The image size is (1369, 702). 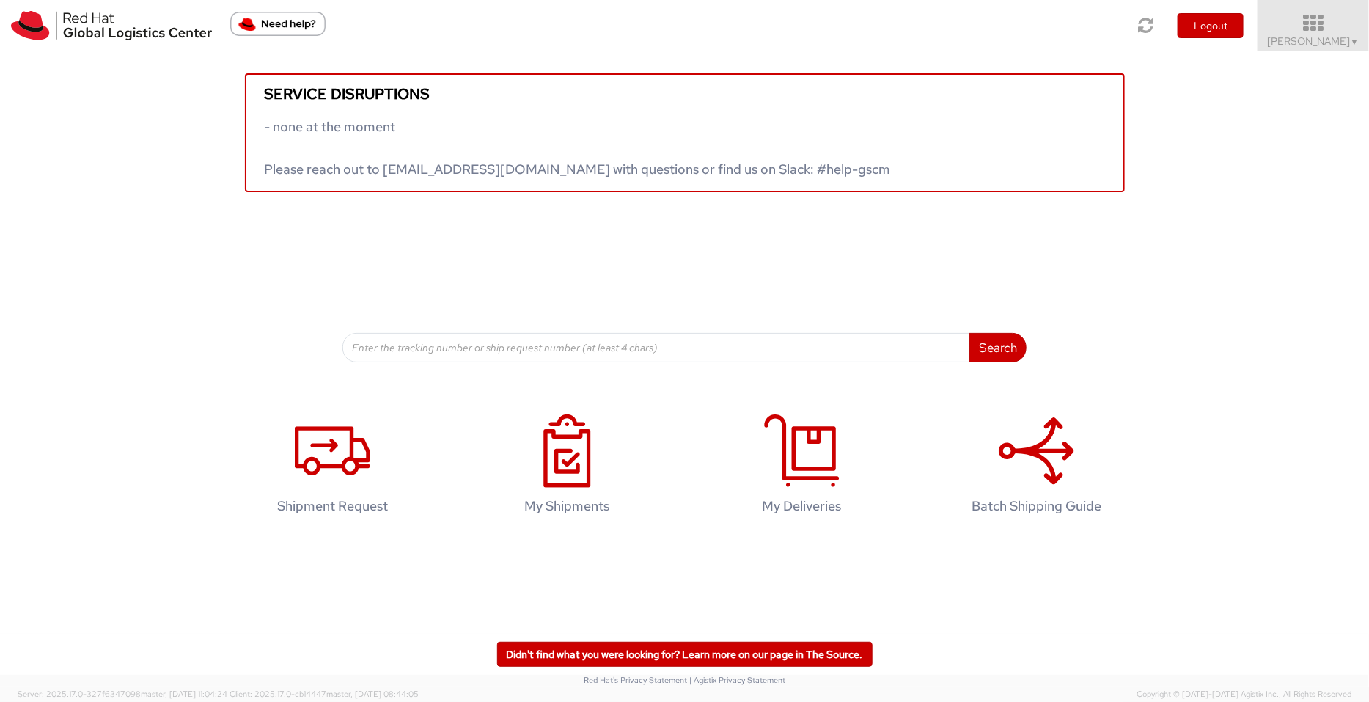 I want to click on h4: My Shipments, so click(x=567, y=506).